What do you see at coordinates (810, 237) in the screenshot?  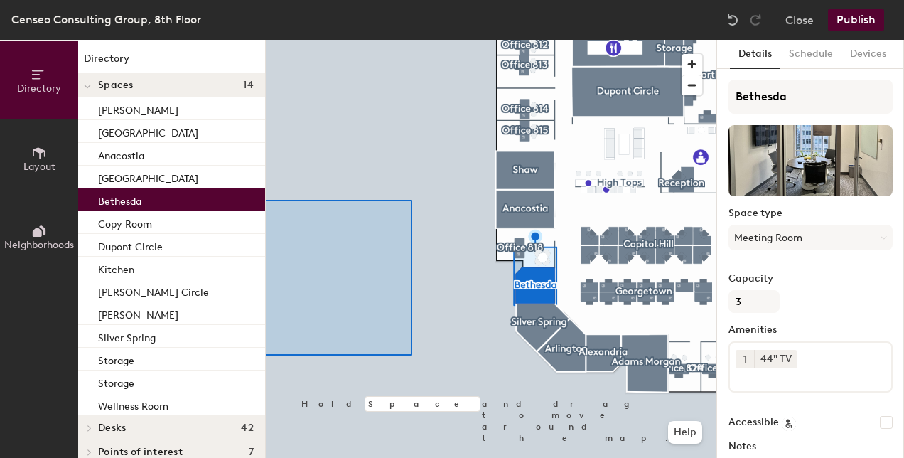 I see `button: Meeting Room` at bounding box center [810, 237].